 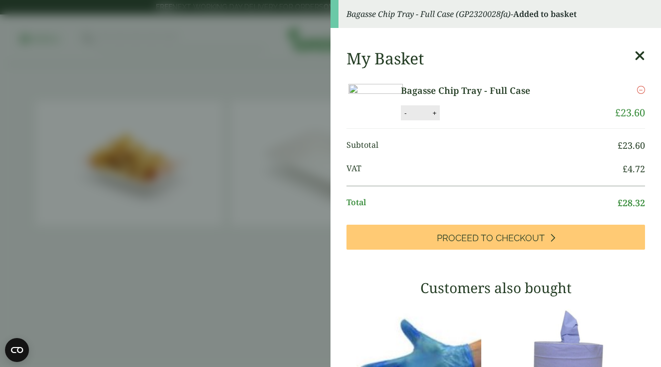 What do you see at coordinates (484, 169) in the screenshot?
I see `span: VAT` at bounding box center [484, 169].